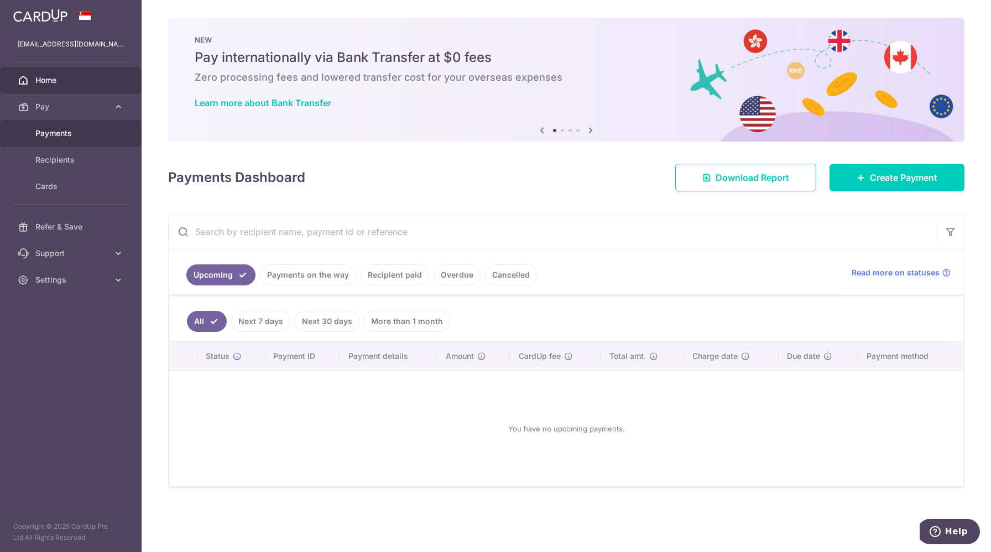 The image size is (991, 552). I want to click on a: Download Report, so click(745, 177).